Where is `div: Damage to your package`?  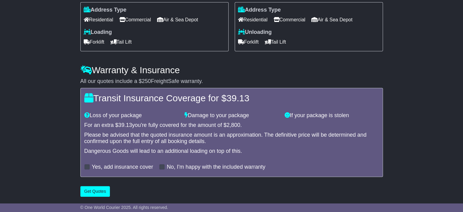
div: Damage to your package is located at coordinates (231, 115).